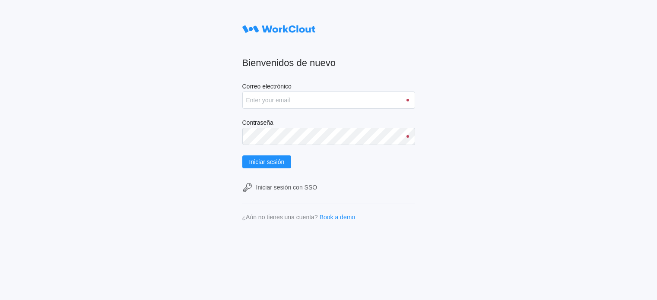 The width and height of the screenshot is (657, 300). What do you see at coordinates (287, 187) in the screenshot?
I see `div: Iniciar sesión con SSO` at bounding box center [287, 187].